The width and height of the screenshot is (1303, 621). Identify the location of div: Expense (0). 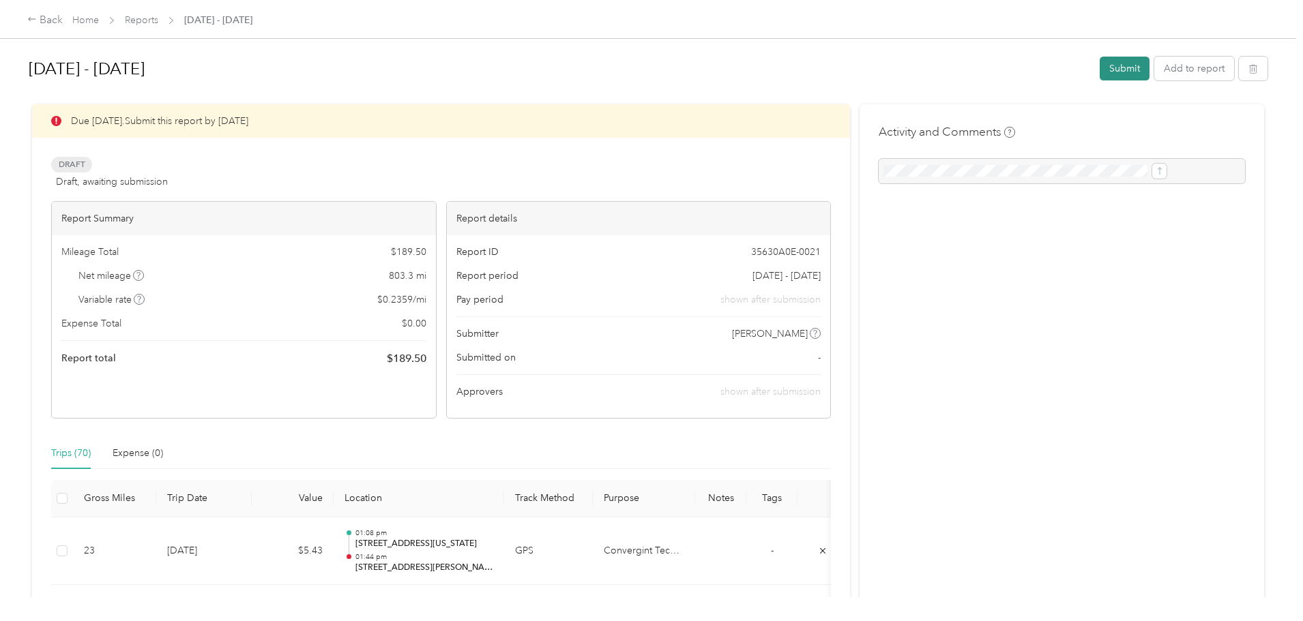
(138, 454).